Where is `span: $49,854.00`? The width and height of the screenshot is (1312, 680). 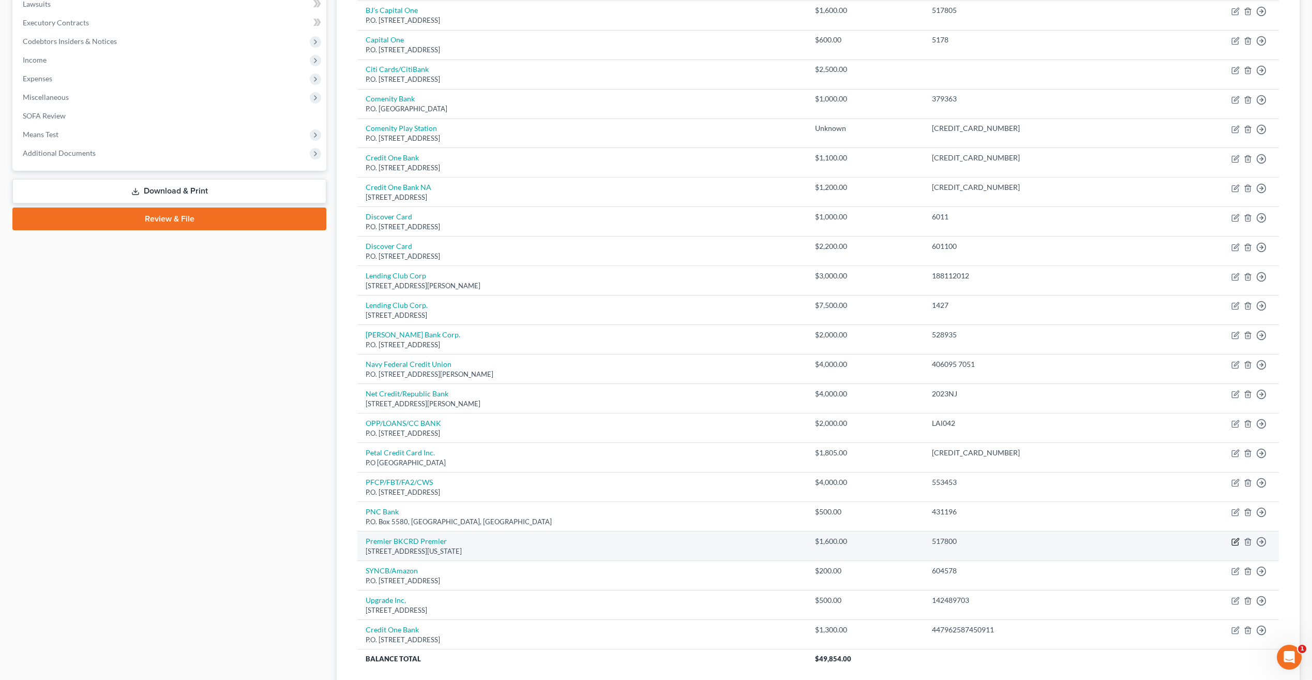
span: $49,854.00 is located at coordinates (833, 659).